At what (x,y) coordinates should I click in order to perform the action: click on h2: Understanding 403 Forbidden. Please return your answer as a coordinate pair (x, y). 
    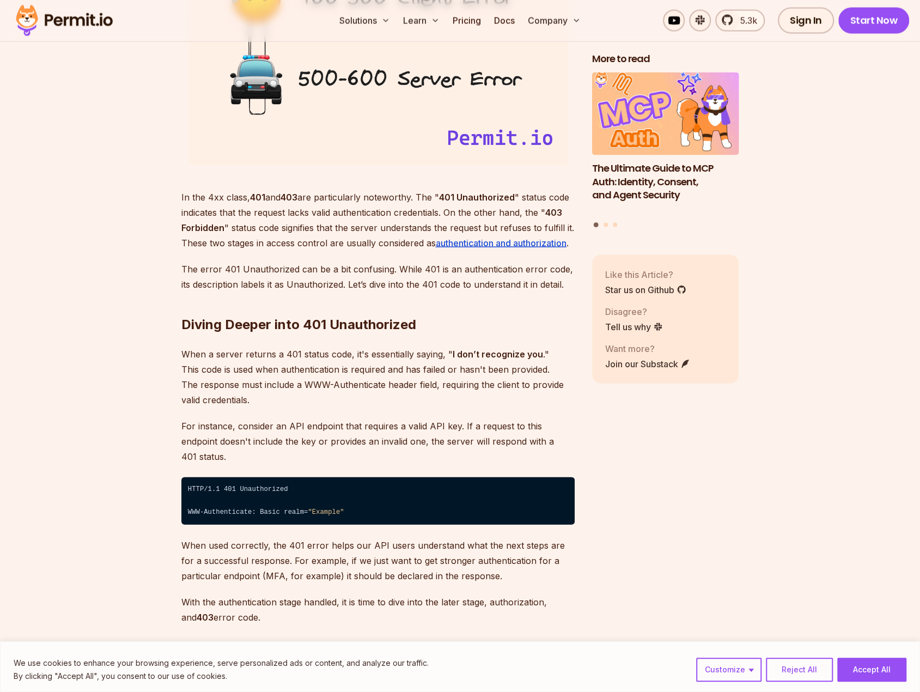
    Looking at the image, I should click on (378, 636).